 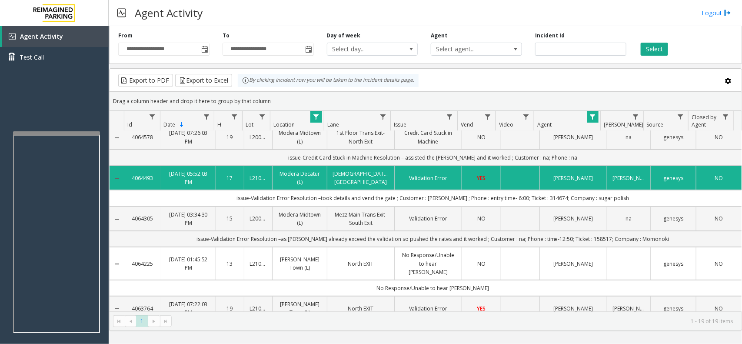 What do you see at coordinates (439, 36) in the screenshot?
I see `label: Agent` at bounding box center [439, 36].